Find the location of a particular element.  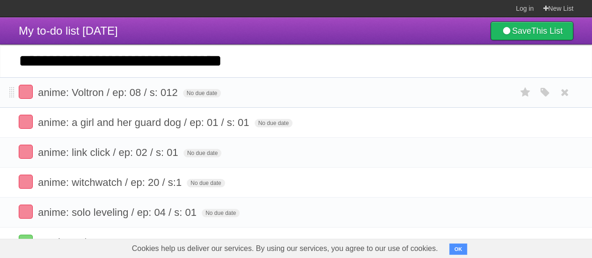

a: SaveThis List is located at coordinates (531, 31).